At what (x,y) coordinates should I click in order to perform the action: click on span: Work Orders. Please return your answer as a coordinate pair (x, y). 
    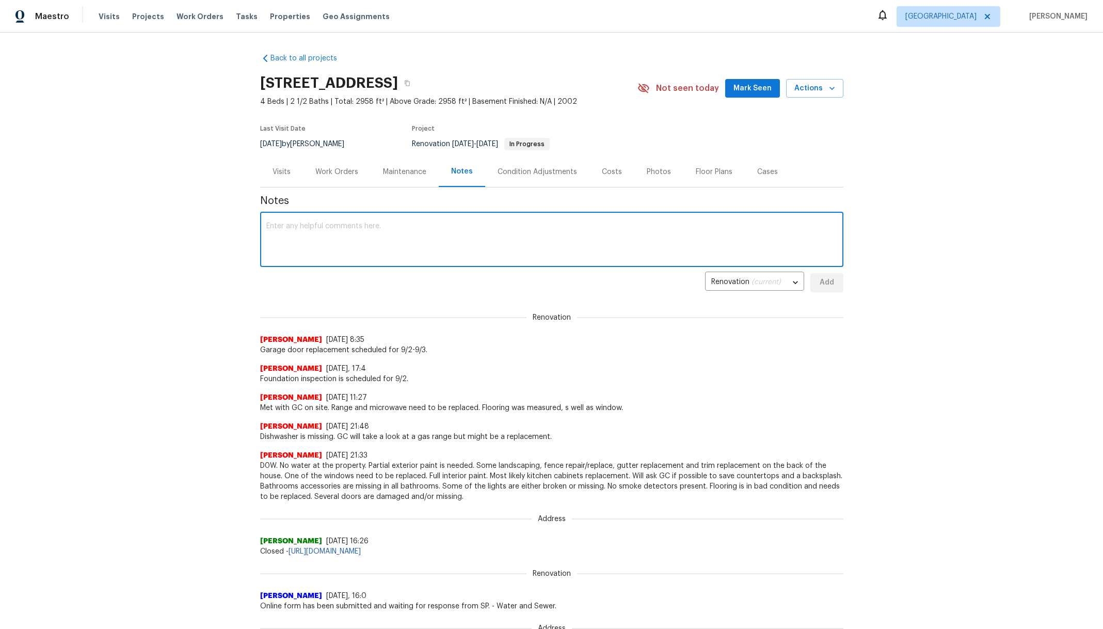
    Looking at the image, I should click on (200, 17).